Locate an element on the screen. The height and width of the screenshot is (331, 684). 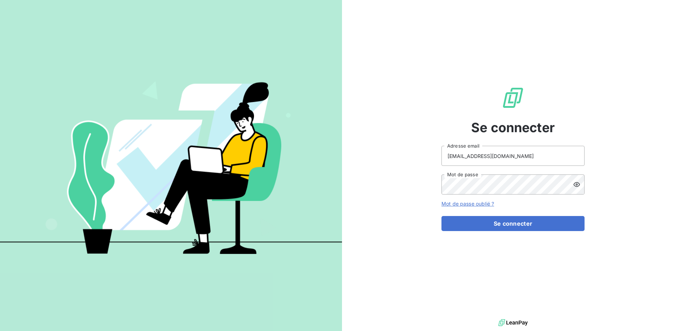
input: placeholder is located at coordinates (513, 156).